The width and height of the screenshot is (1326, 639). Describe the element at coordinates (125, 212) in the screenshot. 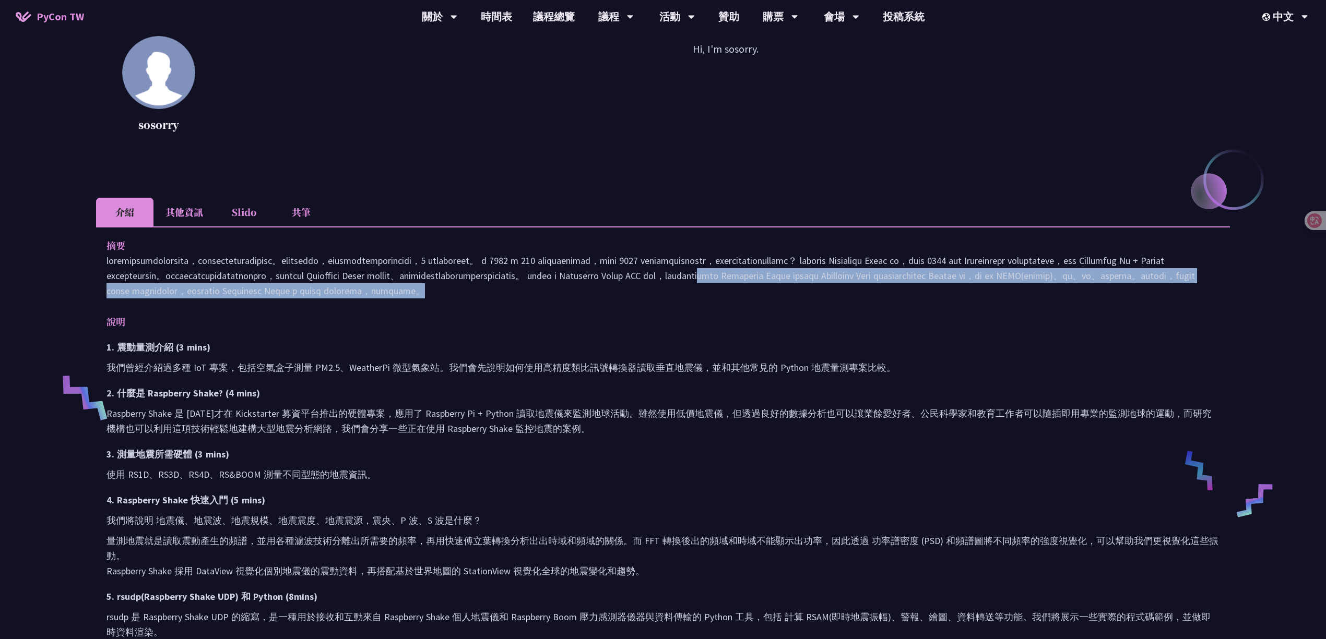

I see `li: 介紹` at that location.